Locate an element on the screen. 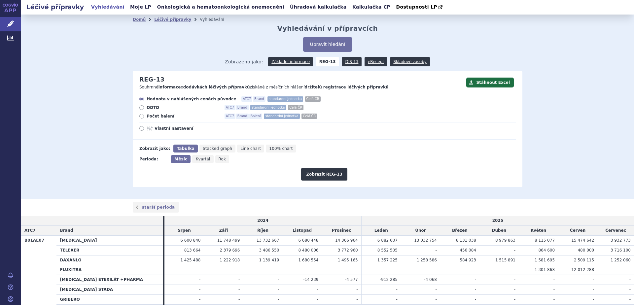  span: 6 882 607 is located at coordinates (388, 241).